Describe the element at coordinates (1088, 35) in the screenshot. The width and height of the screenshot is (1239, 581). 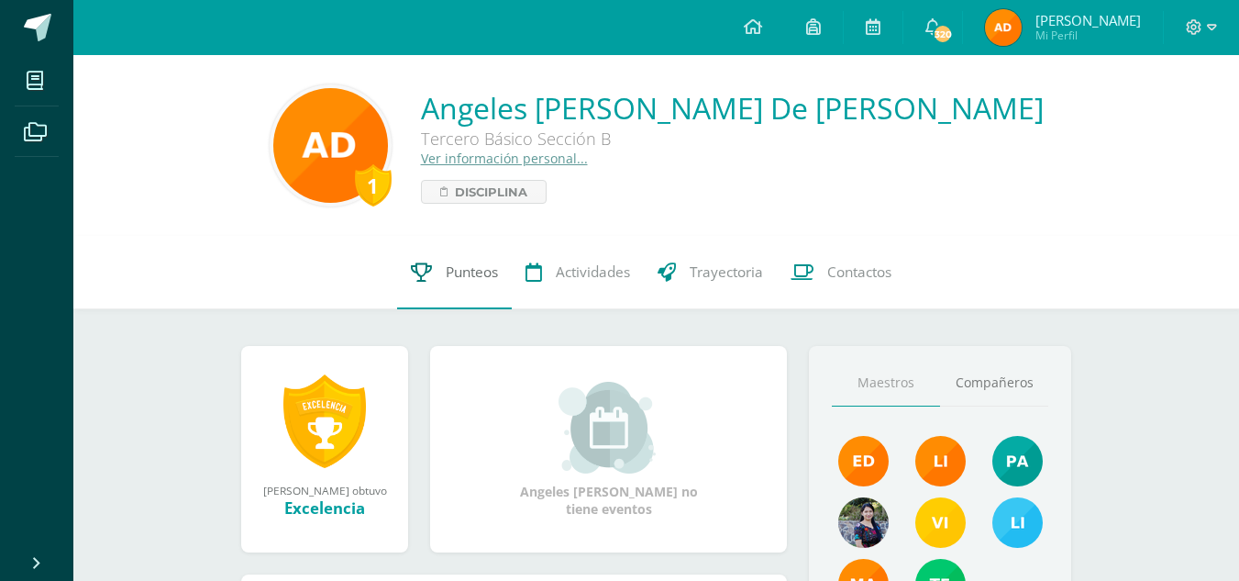
I see `span: Mi Perfil` at that location.